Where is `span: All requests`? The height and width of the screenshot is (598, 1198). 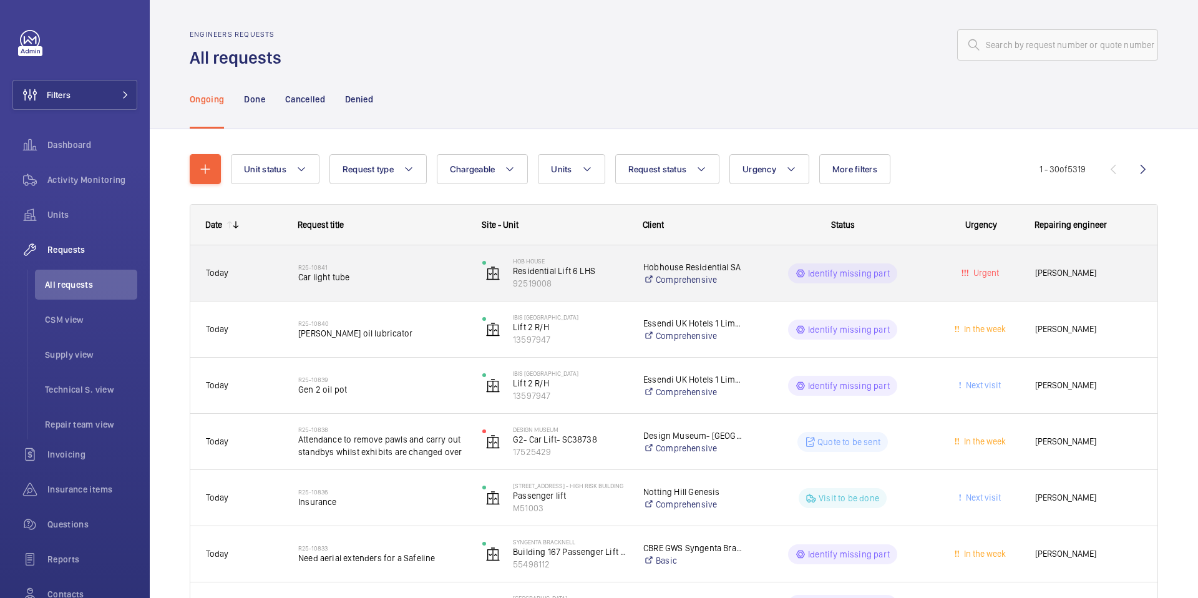
span: All requests is located at coordinates (91, 284).